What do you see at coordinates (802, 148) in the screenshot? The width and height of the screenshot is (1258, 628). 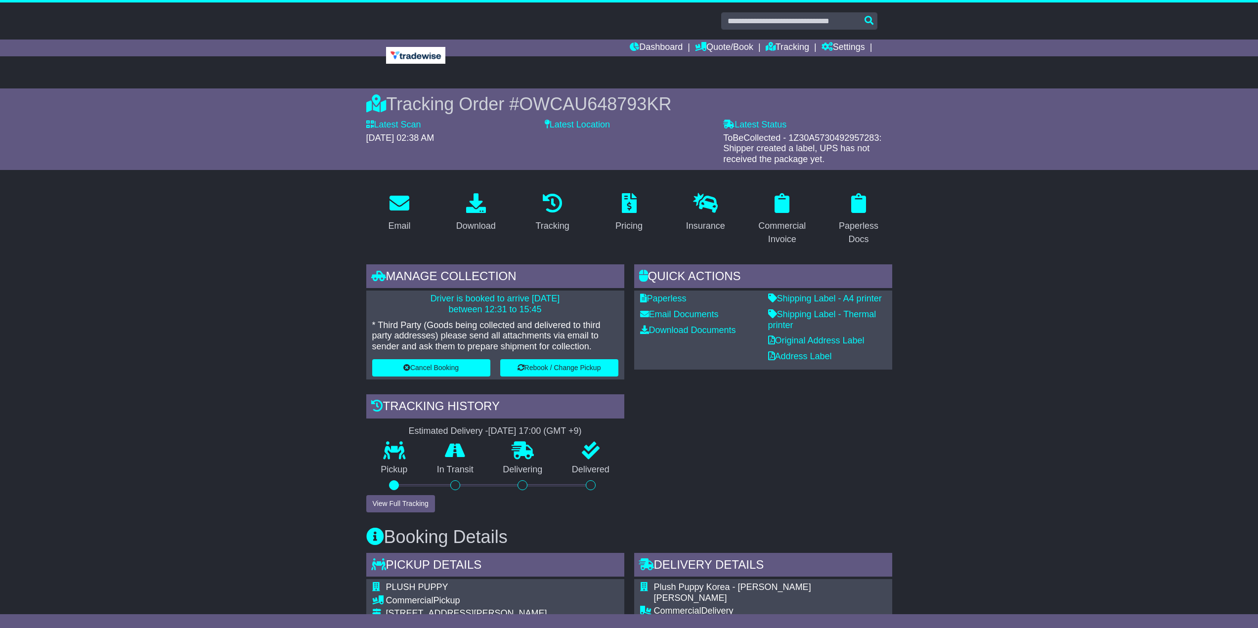 I see `span: ToBeCollected - 1Z30A5730492957283: Shipper created a label, UPS has not received the package yet.` at bounding box center [802, 148].